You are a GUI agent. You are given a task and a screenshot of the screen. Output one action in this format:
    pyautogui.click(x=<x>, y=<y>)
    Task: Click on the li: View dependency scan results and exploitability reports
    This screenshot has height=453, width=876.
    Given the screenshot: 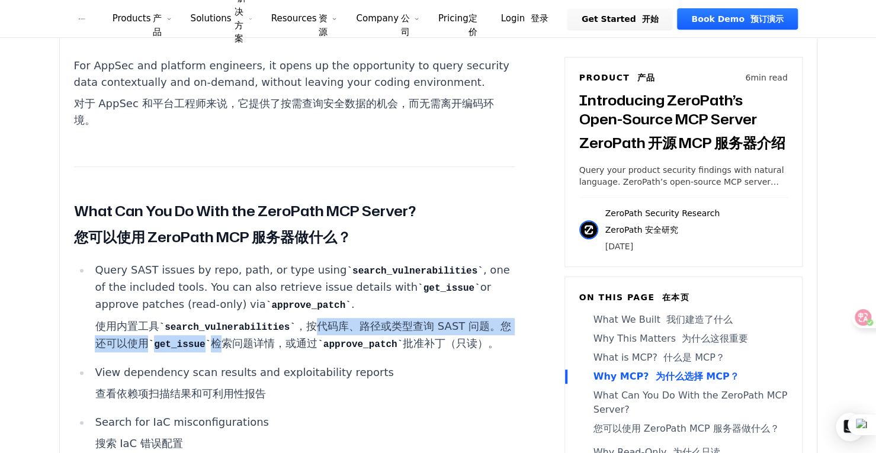 What is the action you would take?
    pyautogui.click(x=303, y=386)
    